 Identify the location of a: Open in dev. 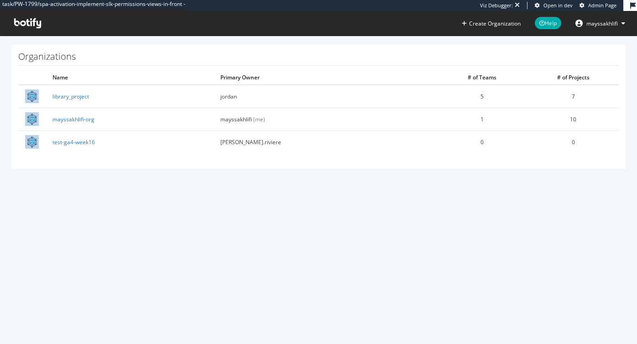
(554, 5).